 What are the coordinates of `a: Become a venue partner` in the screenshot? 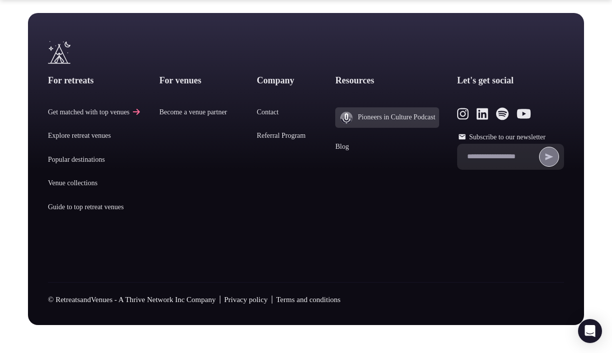 It's located at (199, 112).